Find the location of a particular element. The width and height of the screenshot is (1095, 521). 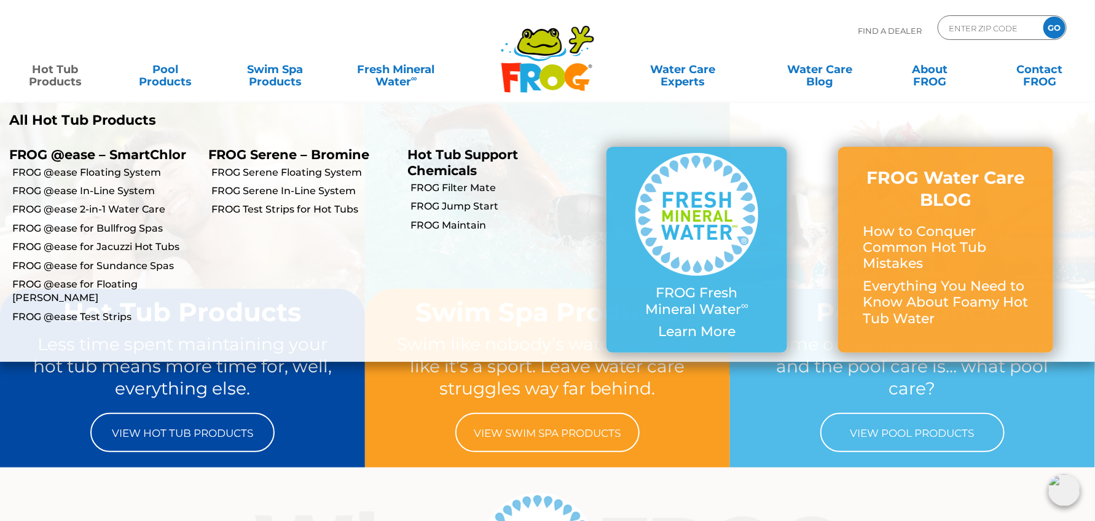

a: FROG Fresh Mineral Water∞ Learn More is located at coordinates (697, 250).